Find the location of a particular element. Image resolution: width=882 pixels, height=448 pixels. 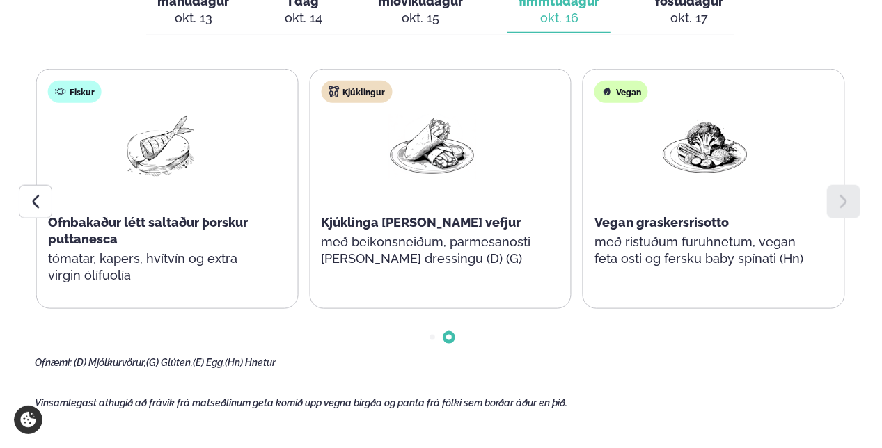

div: Kjúklingur is located at coordinates (356, 92).